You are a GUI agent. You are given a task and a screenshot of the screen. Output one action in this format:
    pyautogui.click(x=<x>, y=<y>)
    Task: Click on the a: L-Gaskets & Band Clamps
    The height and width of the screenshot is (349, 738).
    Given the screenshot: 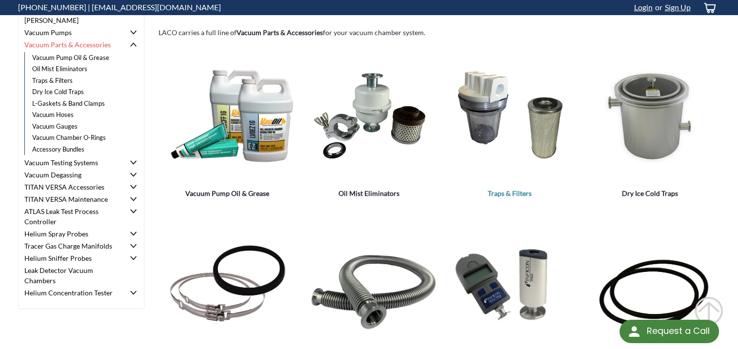 What is the action you would take?
    pyautogui.click(x=78, y=104)
    